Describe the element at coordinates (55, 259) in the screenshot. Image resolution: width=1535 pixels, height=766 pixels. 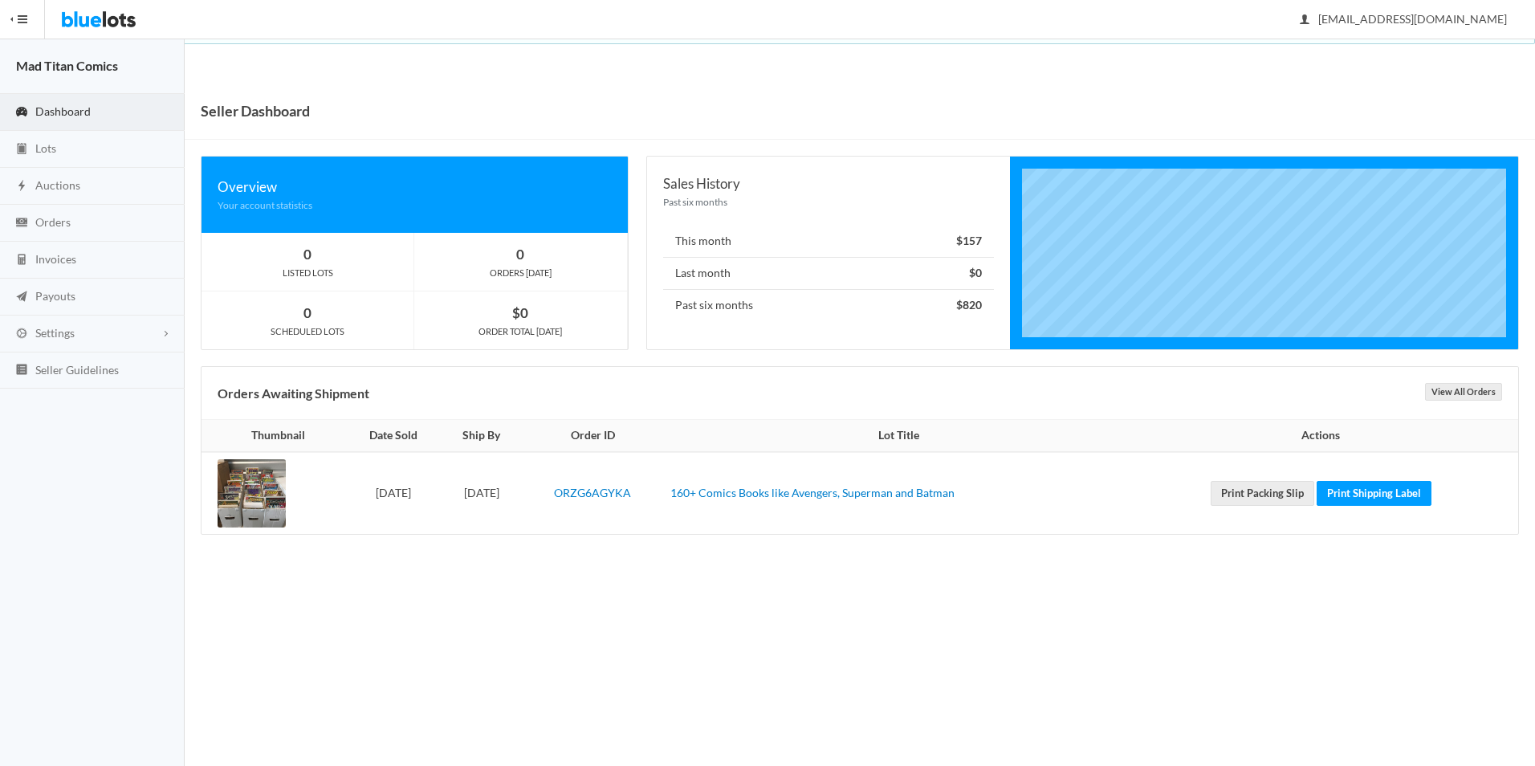
I see `span: Invoices` at that location.